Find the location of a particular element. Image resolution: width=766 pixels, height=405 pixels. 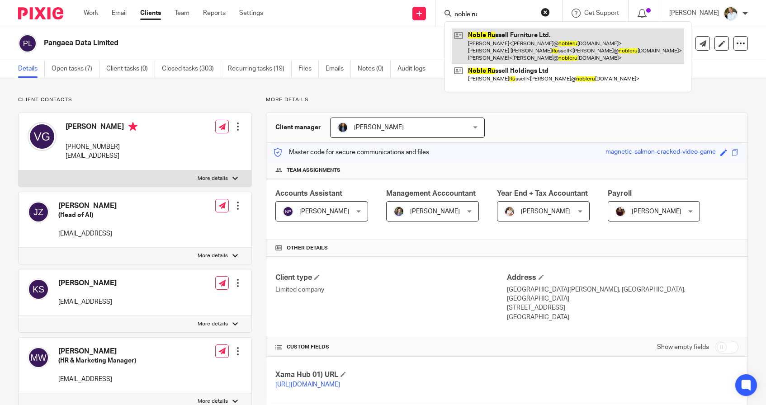

i: Primary is located at coordinates (133, 127).